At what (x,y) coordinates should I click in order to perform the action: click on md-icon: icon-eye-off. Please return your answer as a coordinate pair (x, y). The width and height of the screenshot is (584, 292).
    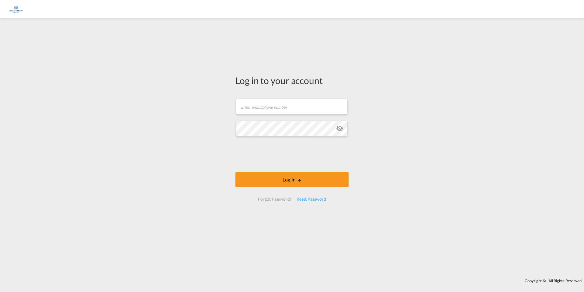
    Looking at the image, I should click on (340, 128).